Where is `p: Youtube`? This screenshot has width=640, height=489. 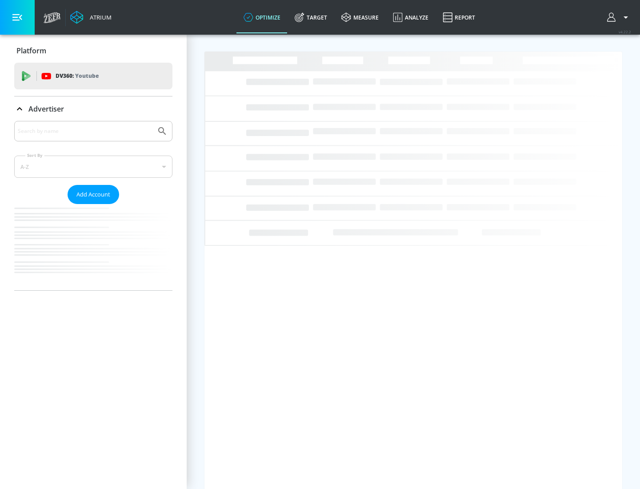 p: Youtube is located at coordinates (87, 76).